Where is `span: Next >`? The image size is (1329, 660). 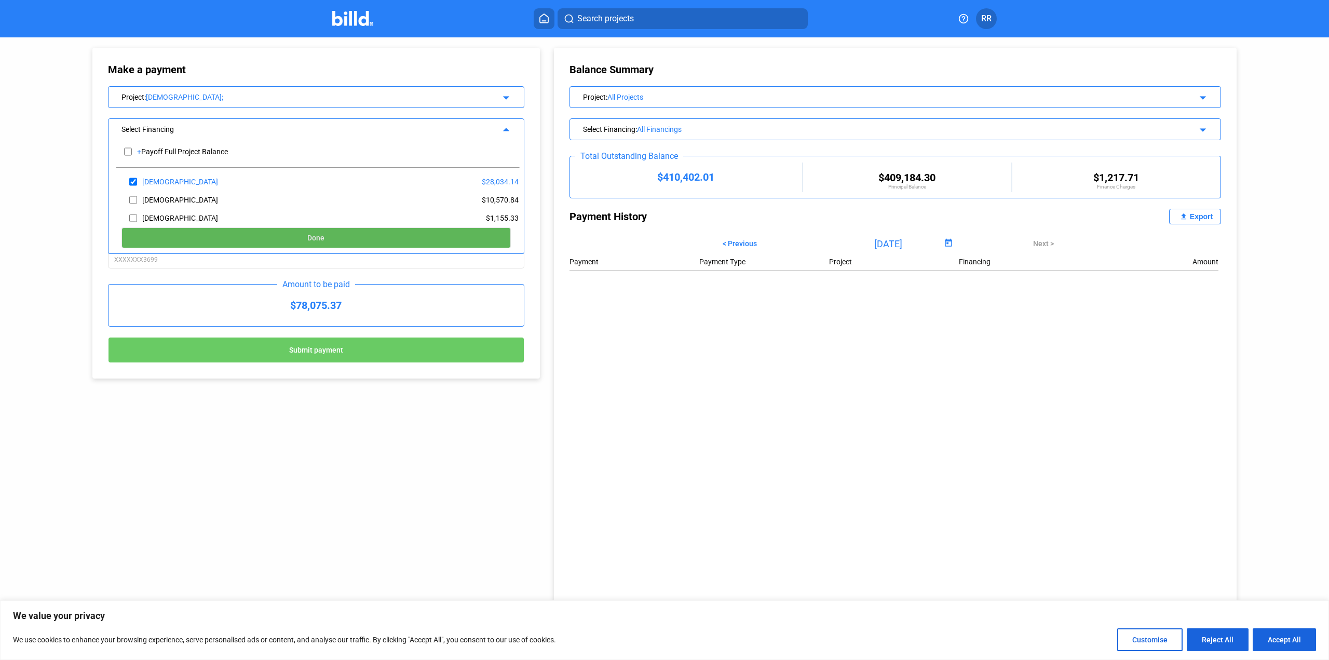 span: Next > is located at coordinates (1043, 243).